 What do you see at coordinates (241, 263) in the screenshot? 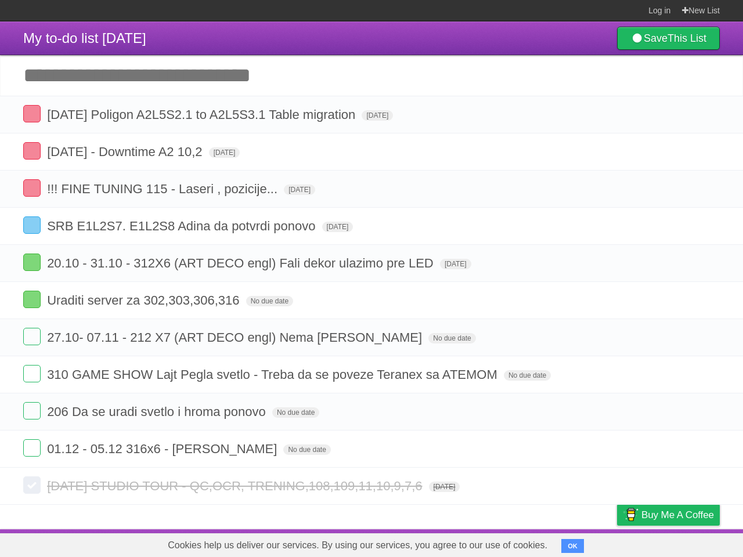
I see `span: 20.10 - 31.10 - 312X6 (ART DECO engl) Fali dekor ulazimo pre LED` at bounding box center [241, 263].